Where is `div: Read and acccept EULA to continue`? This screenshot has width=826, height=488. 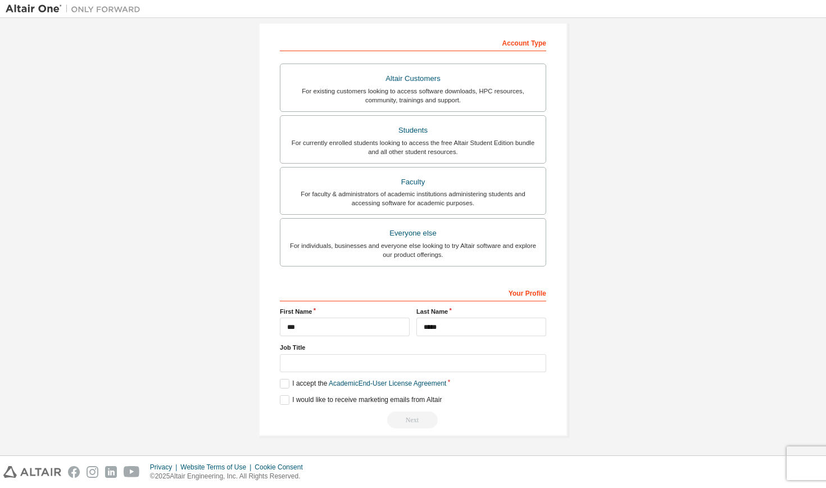
div: Read and acccept EULA to continue is located at coordinates (413, 420).